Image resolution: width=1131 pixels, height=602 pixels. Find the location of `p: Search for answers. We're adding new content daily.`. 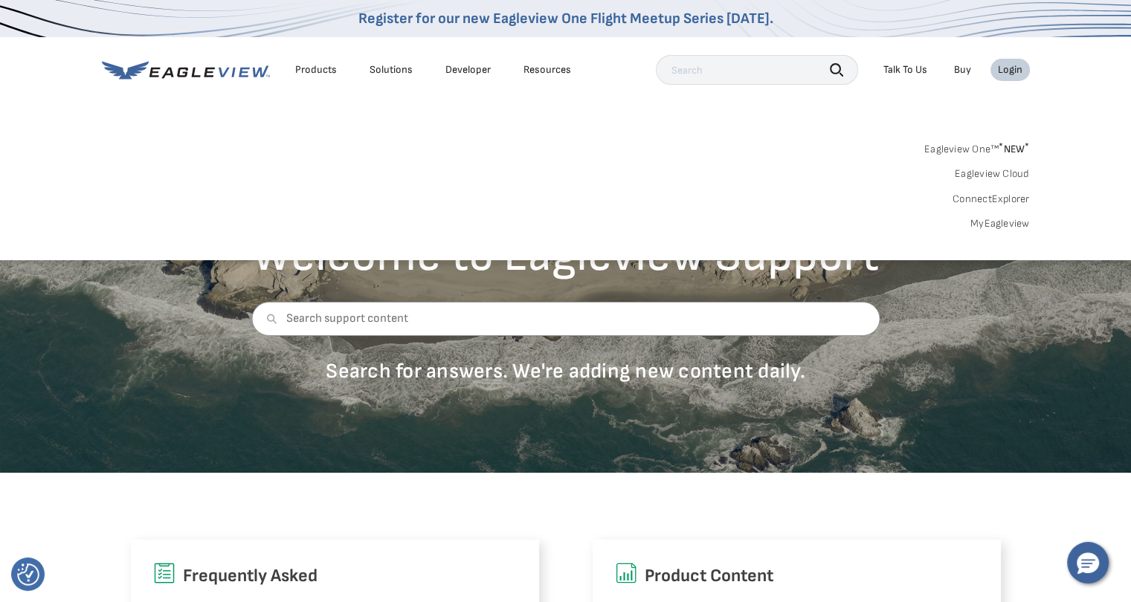

p: Search for answers. We're adding new content daily. is located at coordinates (565, 371).